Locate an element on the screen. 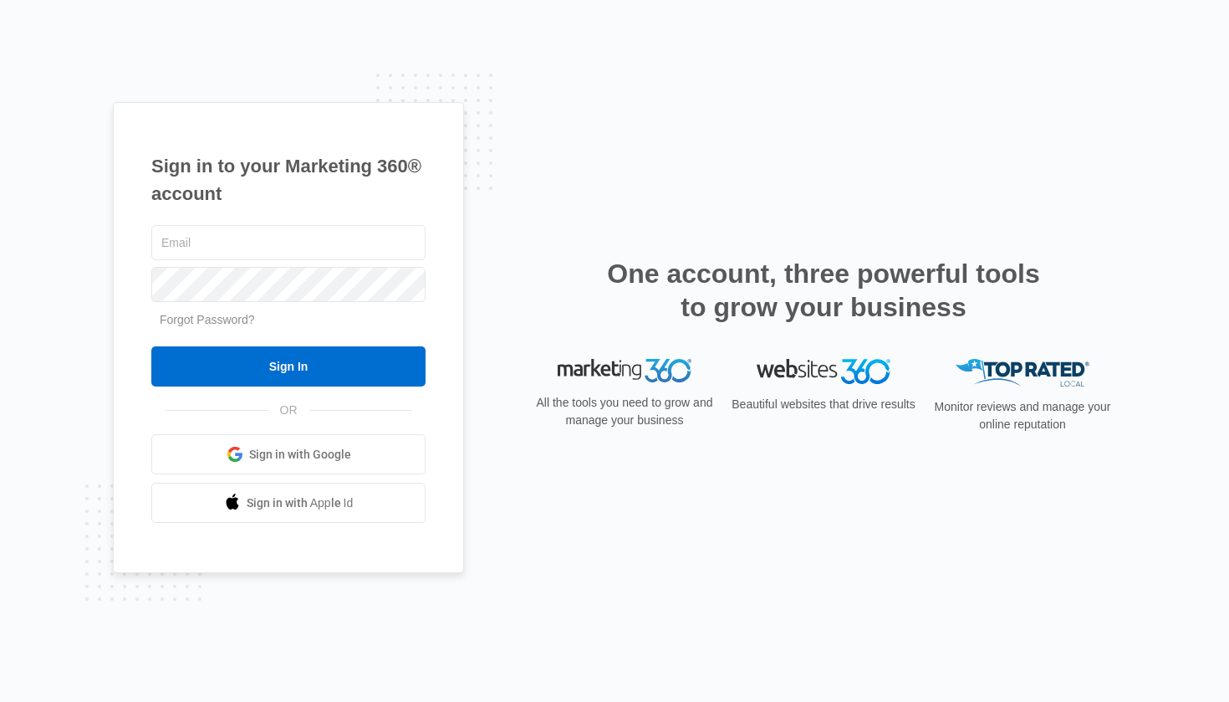  a: Sign in with Google is located at coordinates (288, 454).